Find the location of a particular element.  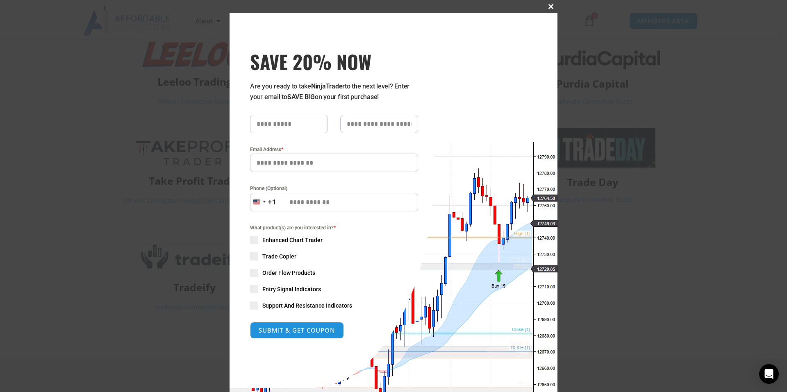

label: Phone (Optional) is located at coordinates (334, 189).